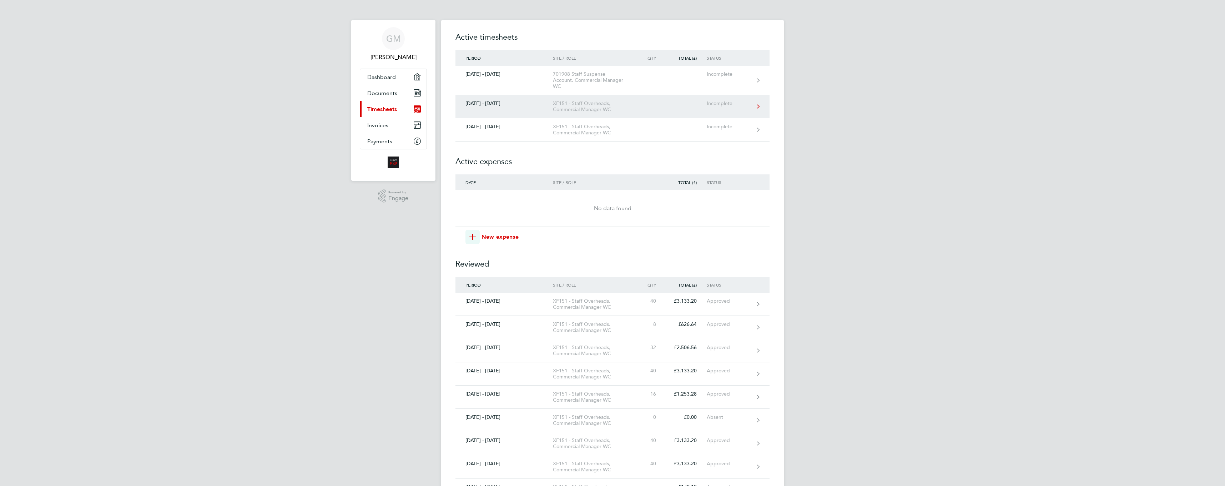  I want to click on a: Payments, so click(393, 141).